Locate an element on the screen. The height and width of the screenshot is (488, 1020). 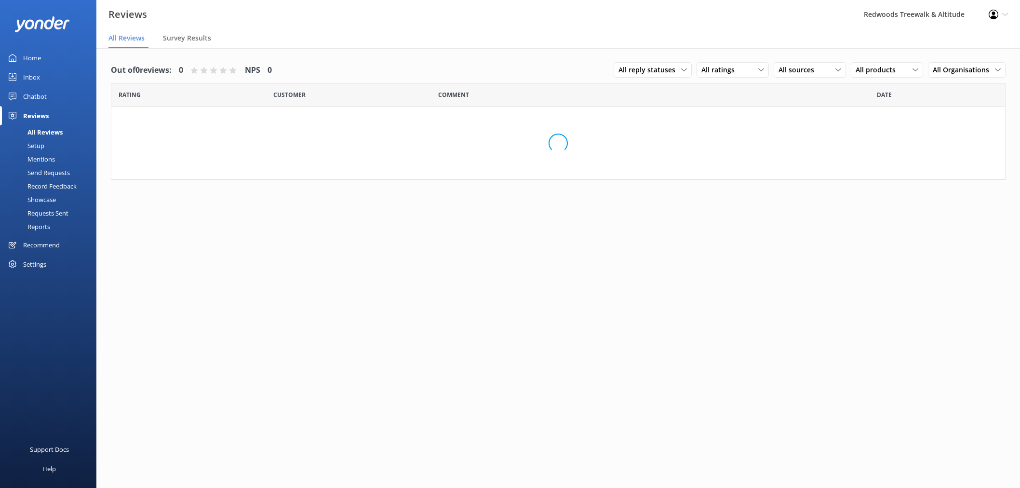
div: Showcase is located at coordinates (31, 200).